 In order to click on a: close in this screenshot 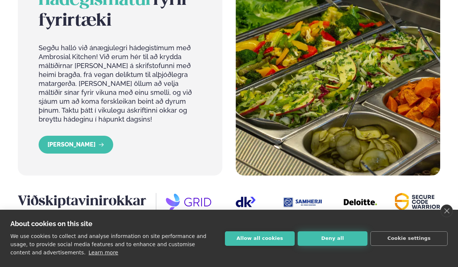, I will do `click(447, 211)`.